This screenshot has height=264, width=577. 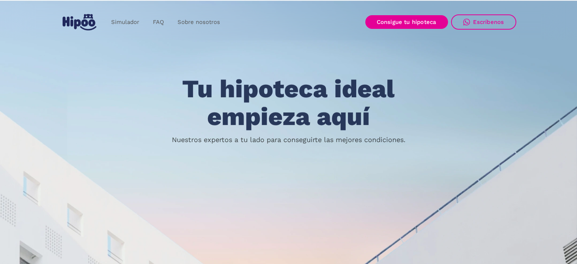 I want to click on a: Escríbenos, so click(x=484, y=22).